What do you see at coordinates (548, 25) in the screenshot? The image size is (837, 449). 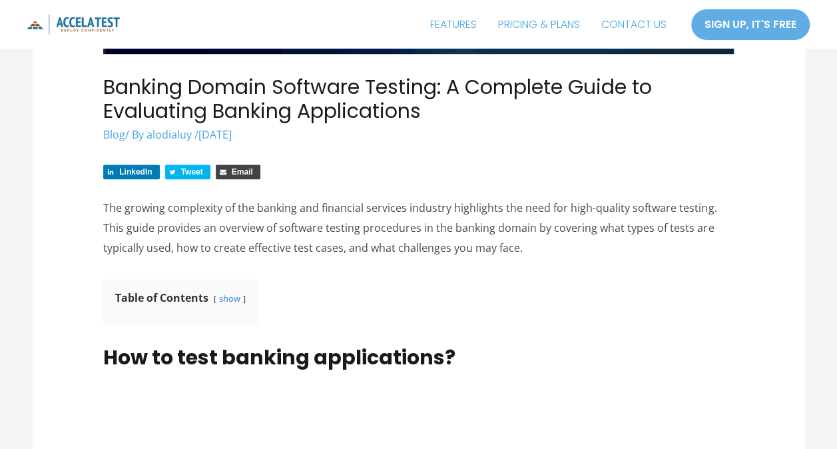 I see `nav: Site Navigation` at bounding box center [548, 25].